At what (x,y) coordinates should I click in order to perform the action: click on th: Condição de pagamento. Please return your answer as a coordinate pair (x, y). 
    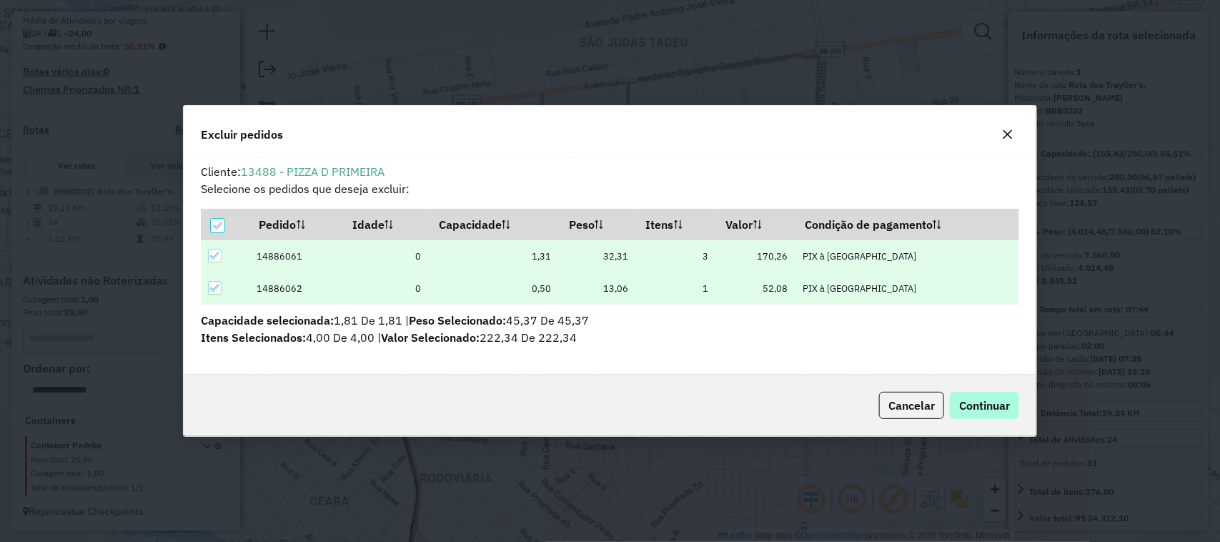
    Looking at the image, I should click on (907, 224).